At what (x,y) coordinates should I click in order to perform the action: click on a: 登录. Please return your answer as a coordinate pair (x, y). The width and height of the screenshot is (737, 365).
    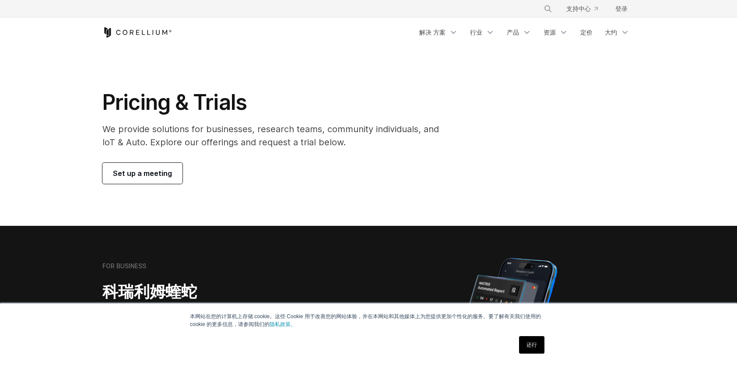
    Looking at the image, I should click on (622, 9).